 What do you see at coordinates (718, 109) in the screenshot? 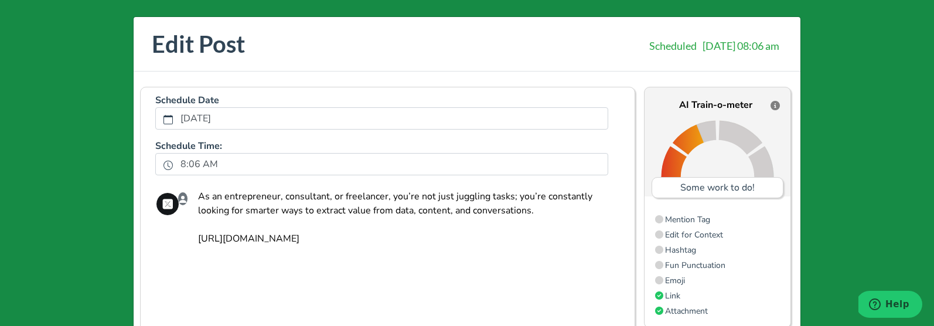
I see `p: AI Train-o-meter` at bounding box center [718, 109].